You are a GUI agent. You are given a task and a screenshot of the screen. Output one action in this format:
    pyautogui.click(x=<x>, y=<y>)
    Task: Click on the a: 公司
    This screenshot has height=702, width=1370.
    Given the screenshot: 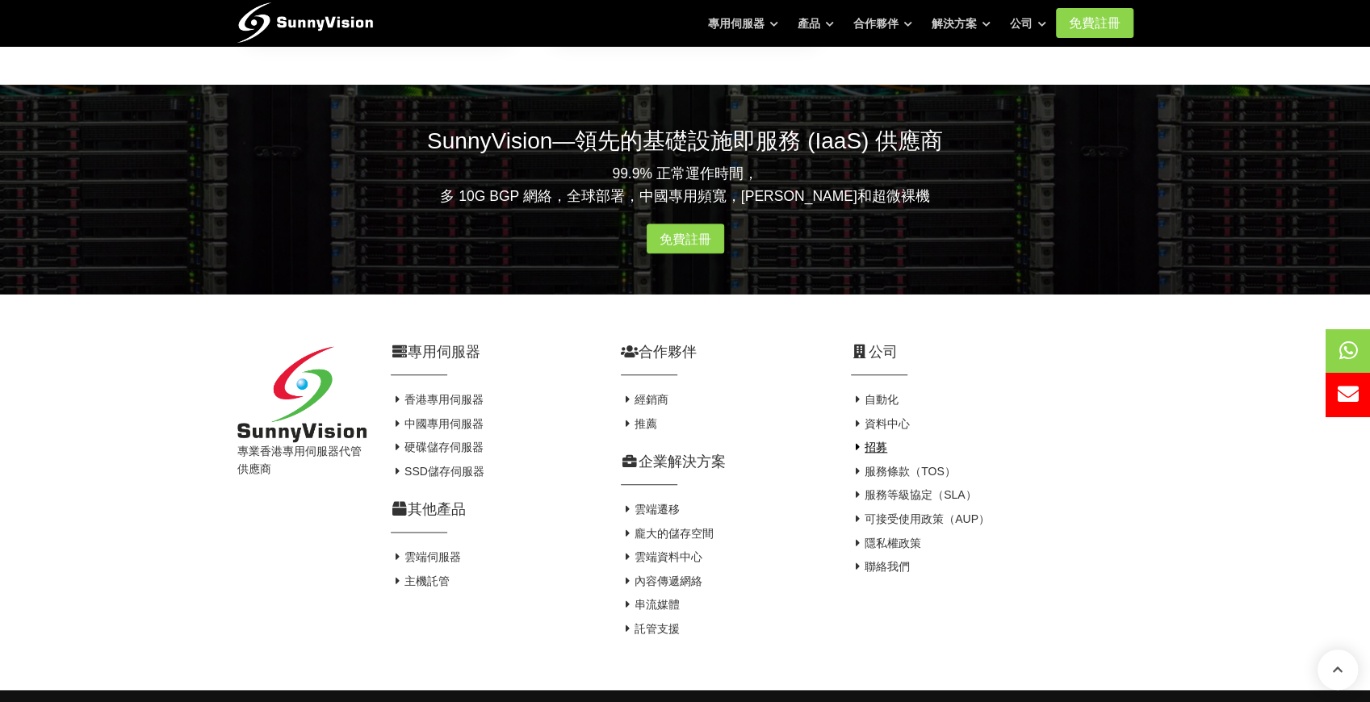 What is the action you would take?
    pyautogui.click(x=1028, y=23)
    